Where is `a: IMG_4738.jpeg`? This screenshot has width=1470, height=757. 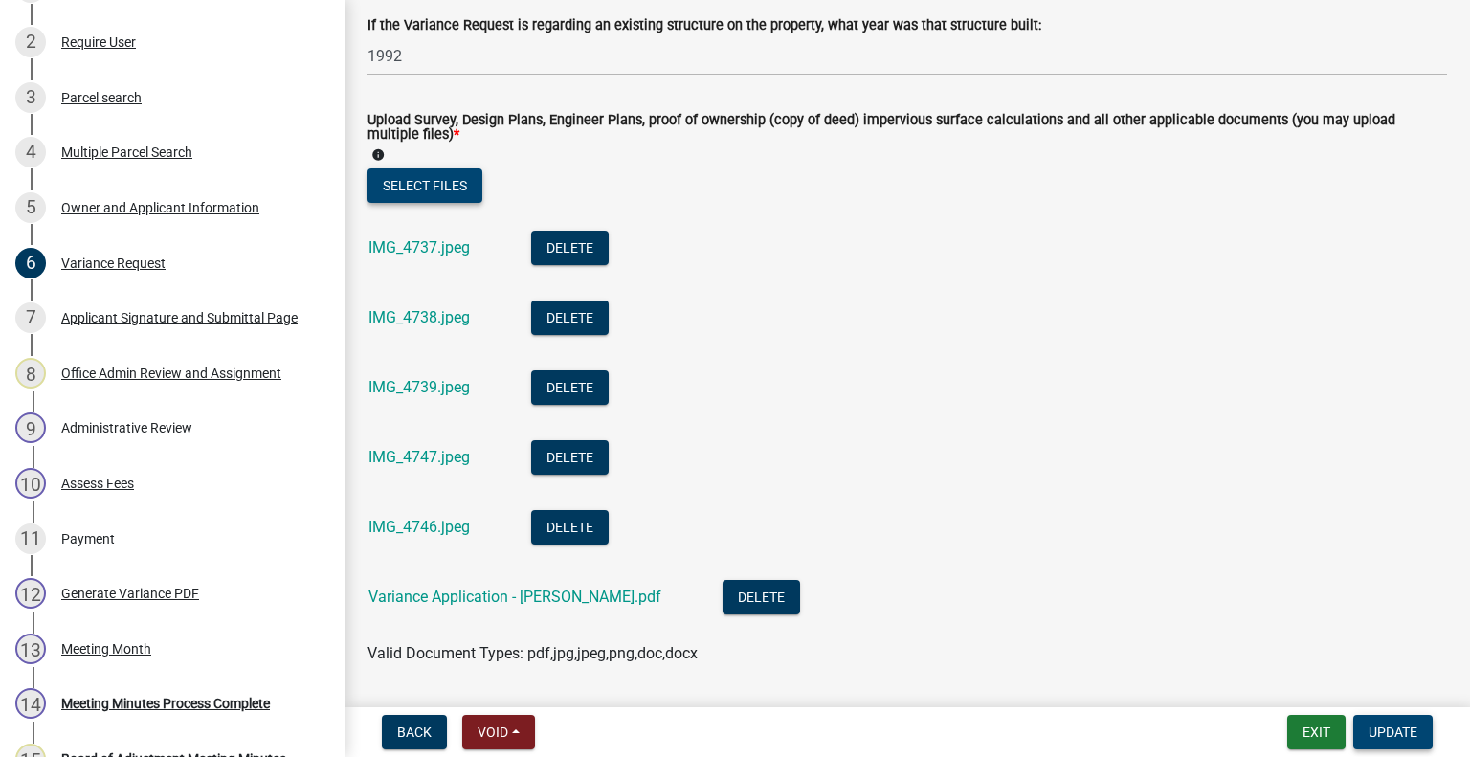 a: IMG_4738.jpeg is located at coordinates (419, 317).